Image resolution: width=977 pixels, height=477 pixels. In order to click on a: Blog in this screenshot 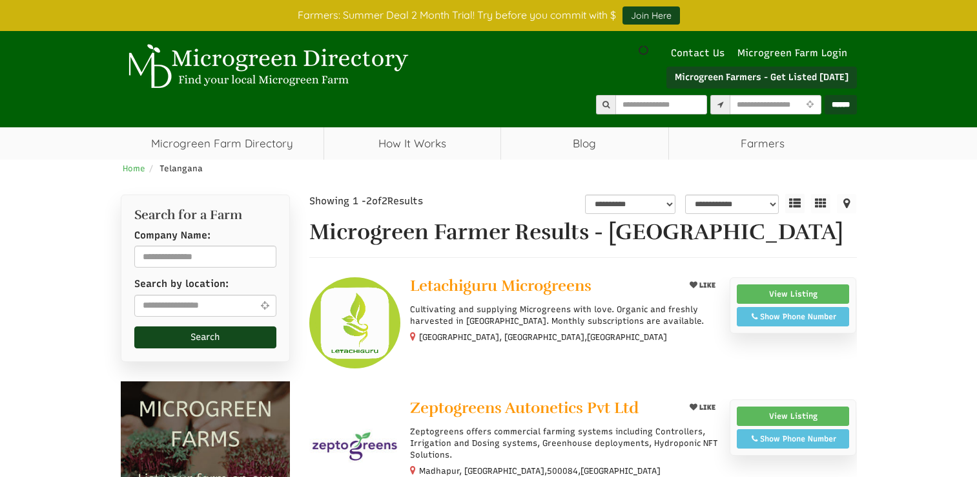, I will do `click(585, 143)`.